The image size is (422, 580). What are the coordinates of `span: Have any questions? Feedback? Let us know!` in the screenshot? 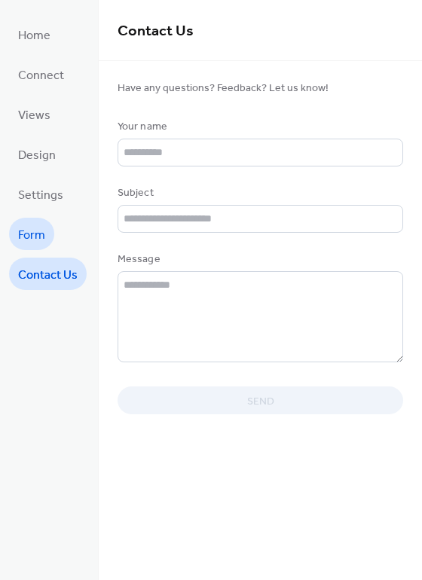 It's located at (260, 88).